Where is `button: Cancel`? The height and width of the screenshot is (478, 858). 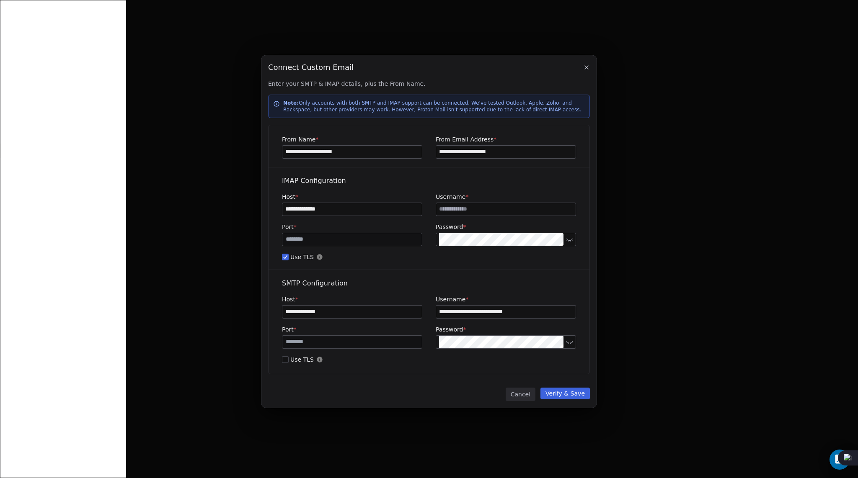
button: Cancel is located at coordinates (520, 395).